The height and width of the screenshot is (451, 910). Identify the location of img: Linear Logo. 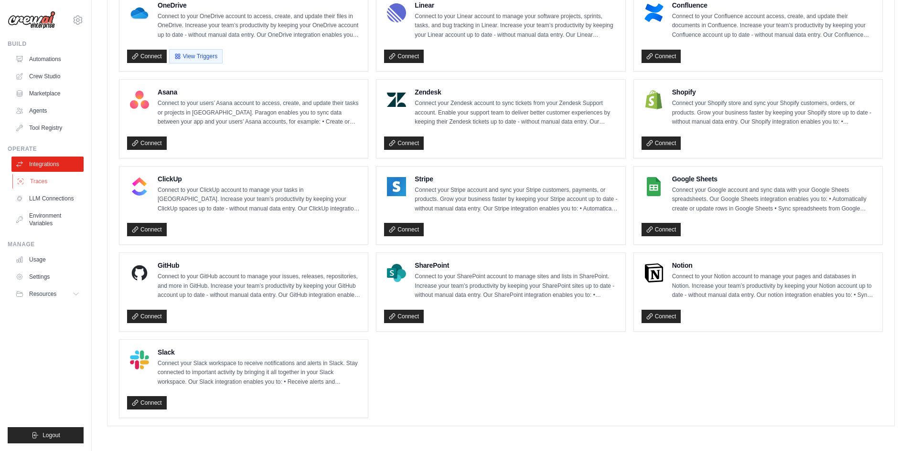
(397, 13).